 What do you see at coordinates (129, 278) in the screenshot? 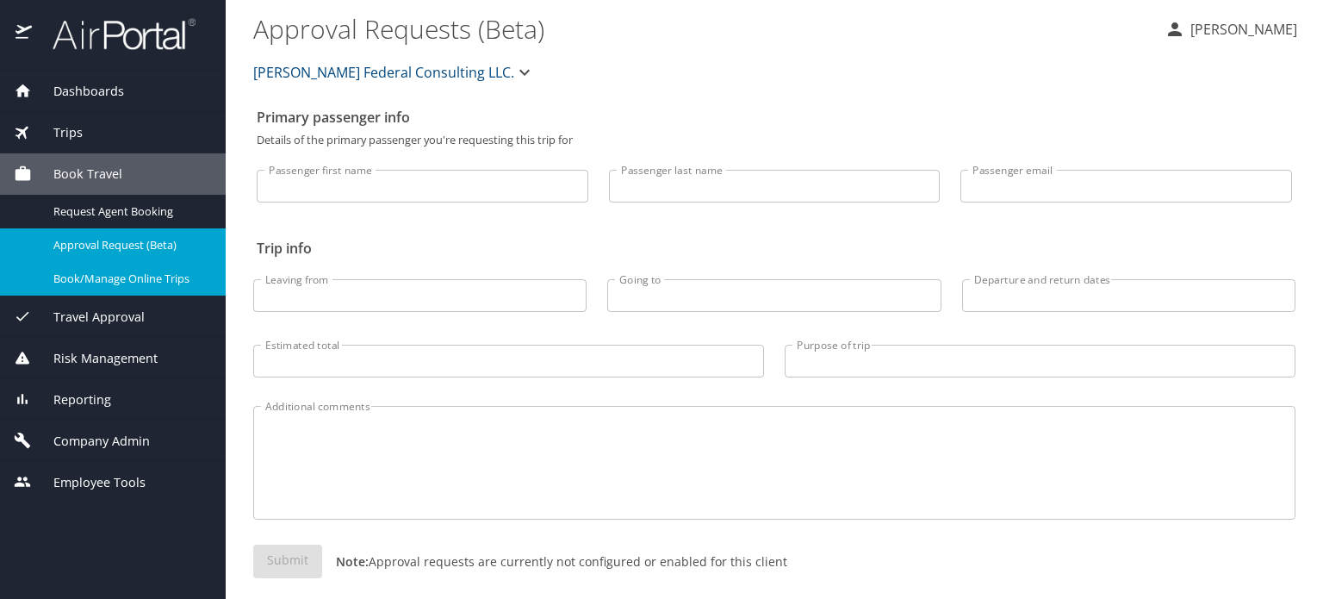
I see `span: Book/Manage Online Trips` at bounding box center [129, 278].